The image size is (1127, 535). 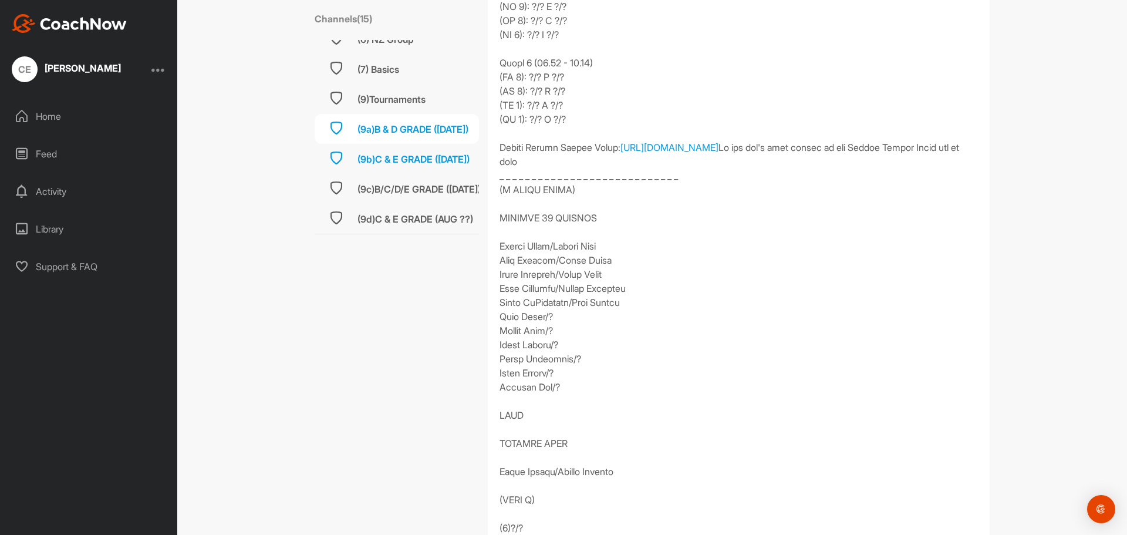 I want to click on div: (9d)C & E GRADE (AUG ??), so click(x=415, y=219).